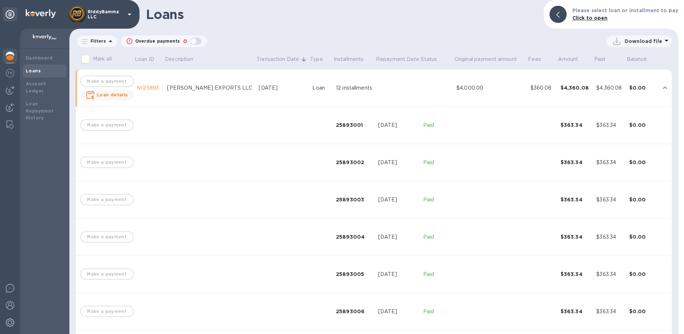 This screenshot has height=334, width=684. What do you see at coordinates (317, 59) in the screenshot?
I see `p: Type` at bounding box center [317, 59].